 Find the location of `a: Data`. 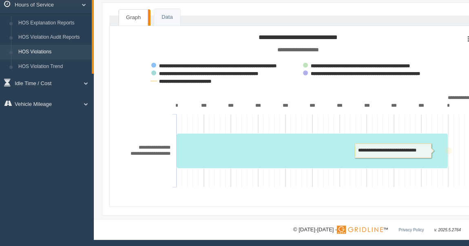

a: Data is located at coordinates (167, 17).